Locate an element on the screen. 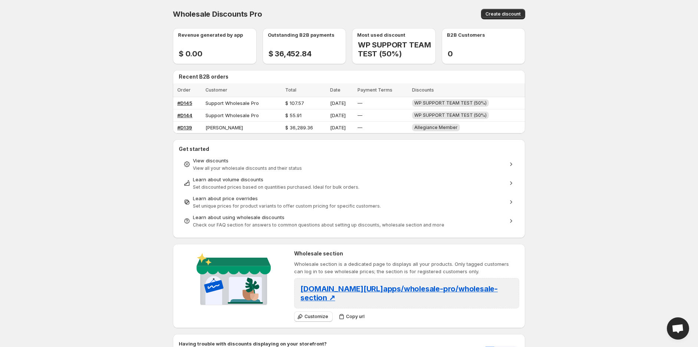 Image resolution: width=698 pixels, height=347 pixels. span: Create discount is located at coordinates (503, 14).